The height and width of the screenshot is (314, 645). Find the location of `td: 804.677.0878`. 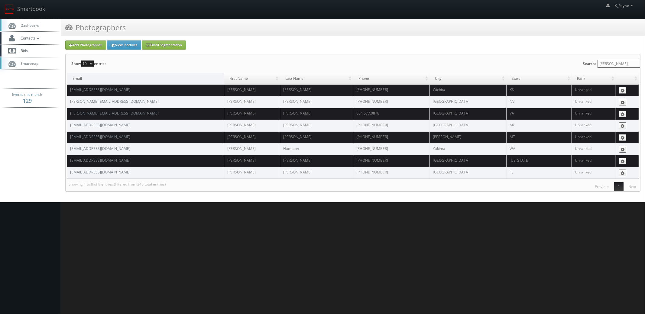

td: 804.677.0878 is located at coordinates (391, 114).